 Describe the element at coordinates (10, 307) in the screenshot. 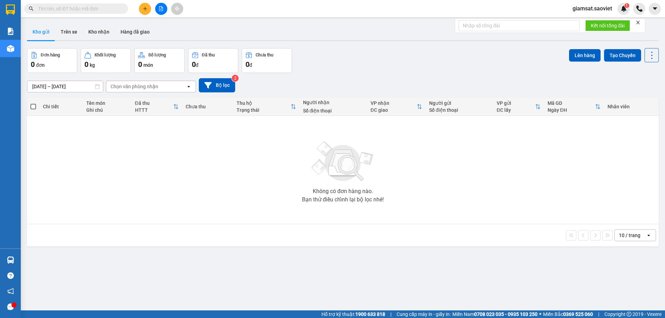

I see `span: message` at that location.